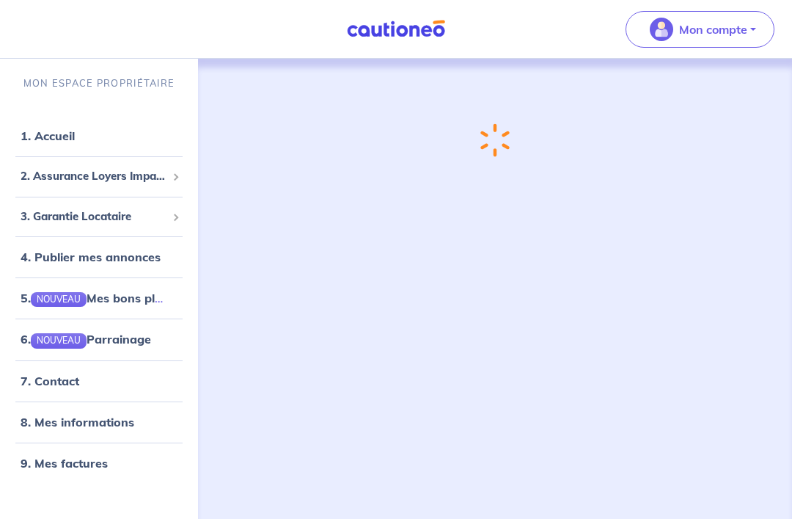  I want to click on div: 2. Assurance Loyers Impayés, so click(99, 176).